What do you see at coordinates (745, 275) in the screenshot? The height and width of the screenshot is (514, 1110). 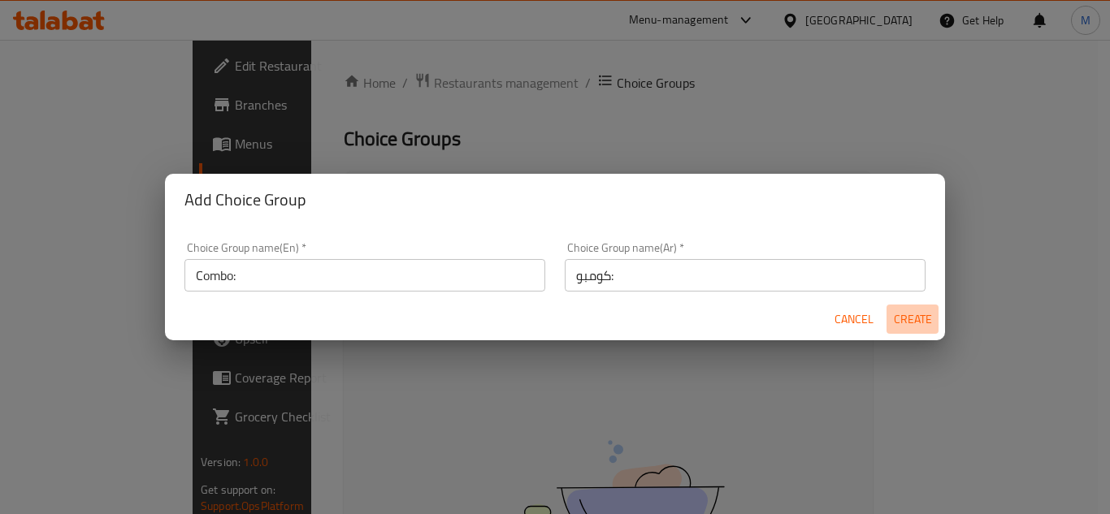 I see `input: Please enter Choice Group name(ar)` at bounding box center [745, 275].